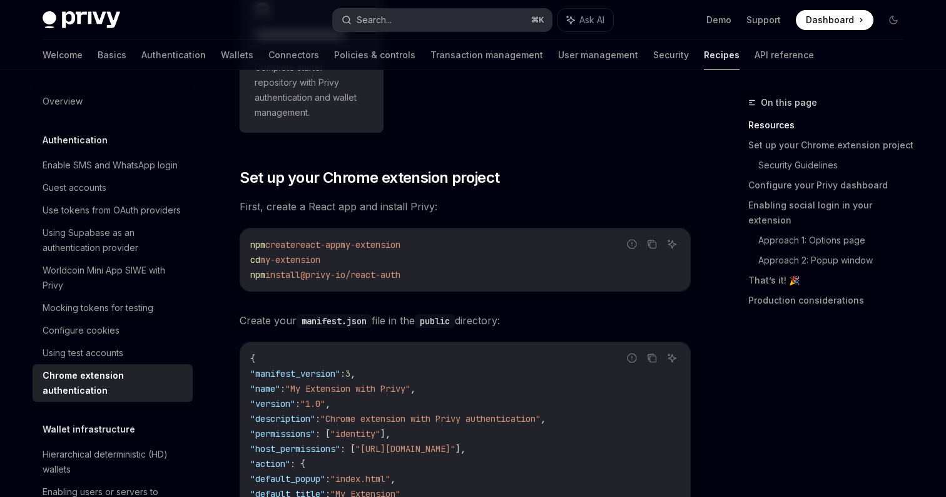 The image size is (946, 497). What do you see at coordinates (113, 383) in the screenshot?
I see `a: Chrome extension authentication` at bounding box center [113, 383].